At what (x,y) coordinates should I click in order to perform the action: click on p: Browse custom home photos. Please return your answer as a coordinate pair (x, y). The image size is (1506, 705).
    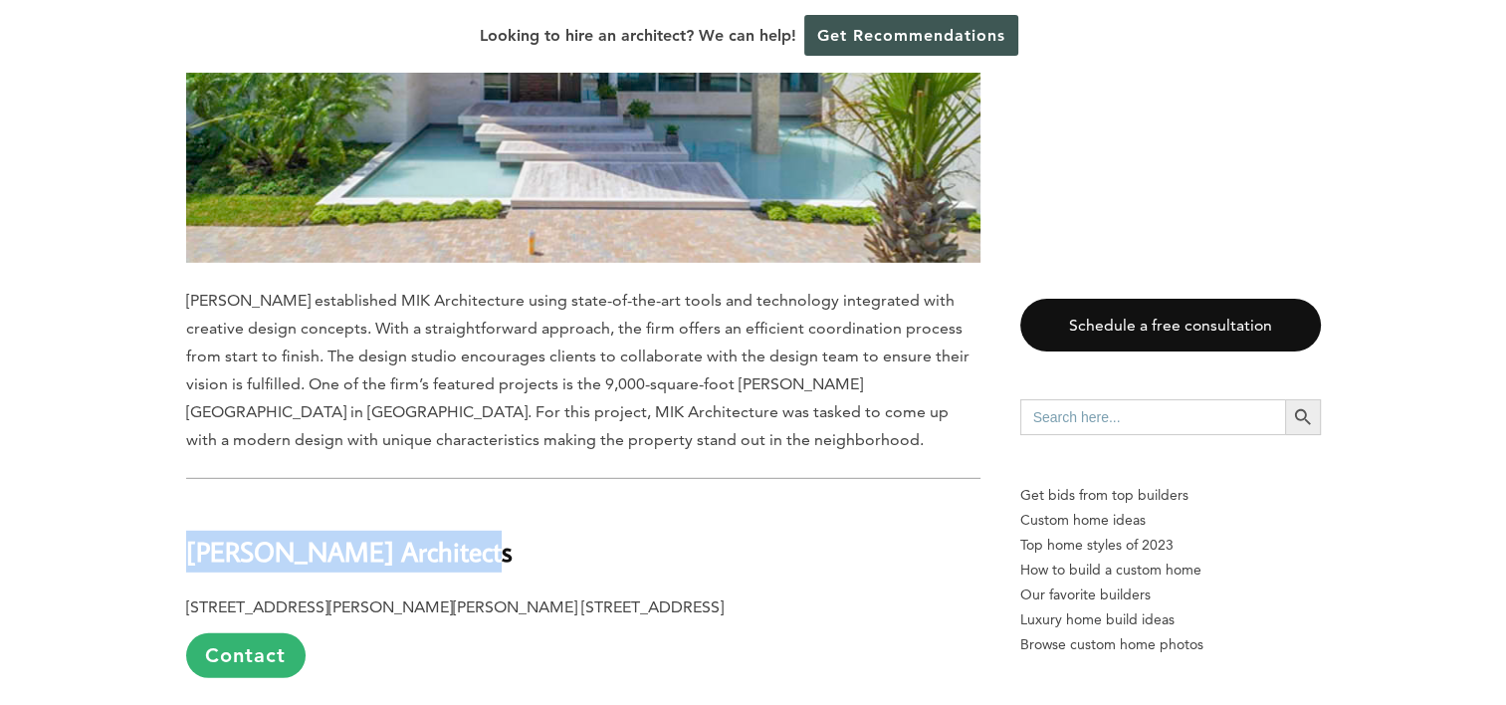
    Looking at the image, I should click on (1171, 644).